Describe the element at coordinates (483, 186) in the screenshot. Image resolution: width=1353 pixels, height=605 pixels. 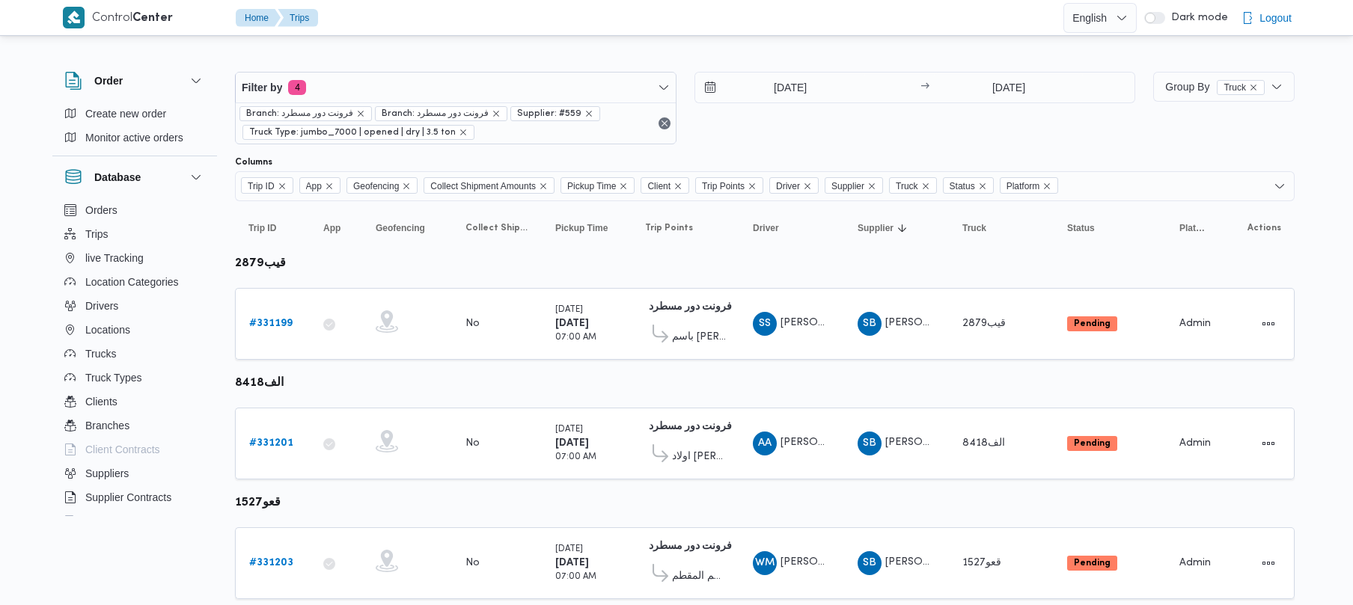
I see `span: Collect Shipment Amounts` at that location.